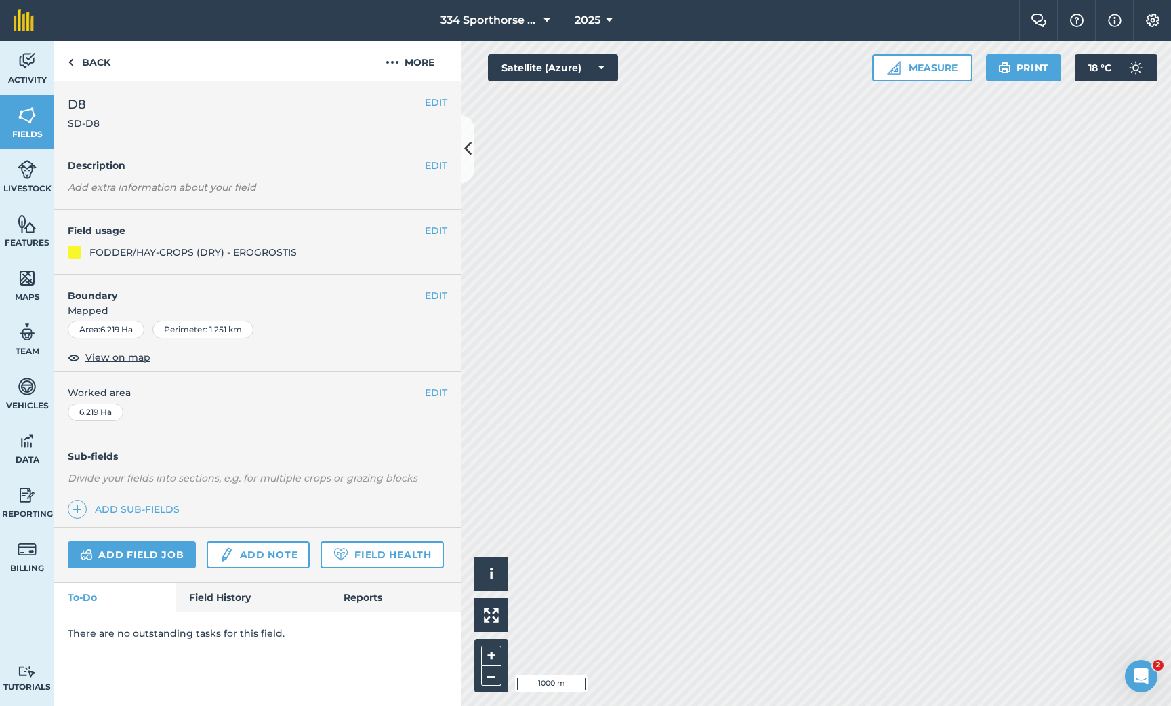  Describe the element at coordinates (24, 20) in the screenshot. I see `img: fieldmargin Logo` at that location.